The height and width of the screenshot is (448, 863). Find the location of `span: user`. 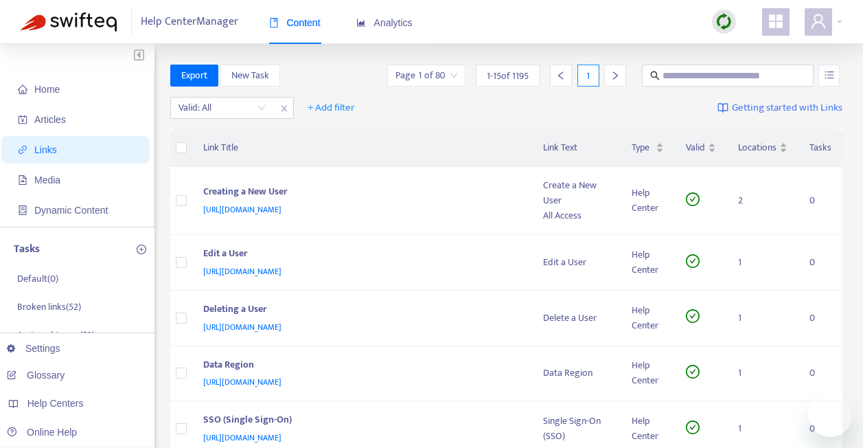

span: user is located at coordinates (818, 21).